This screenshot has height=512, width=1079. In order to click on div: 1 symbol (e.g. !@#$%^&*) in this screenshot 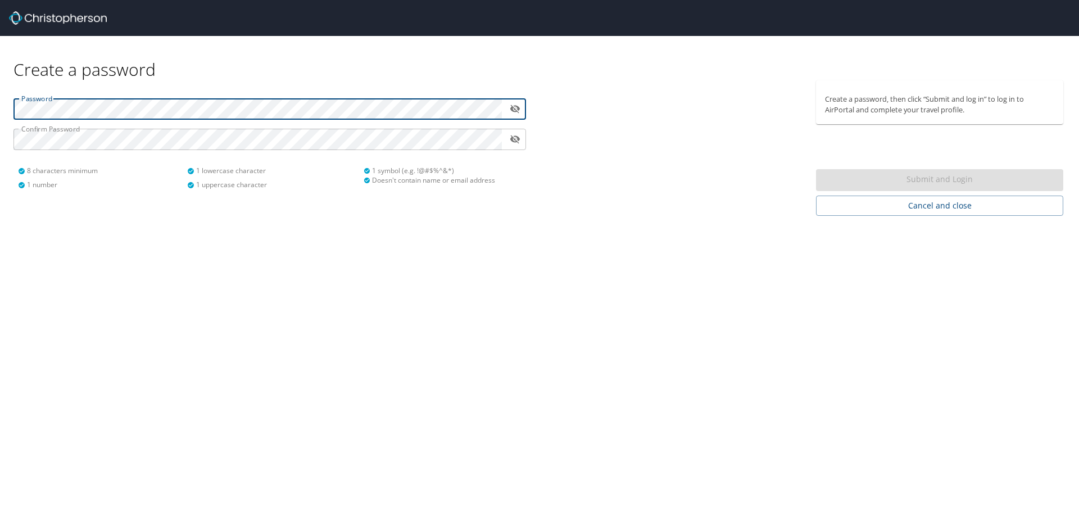, I will do `click(441, 170)`.